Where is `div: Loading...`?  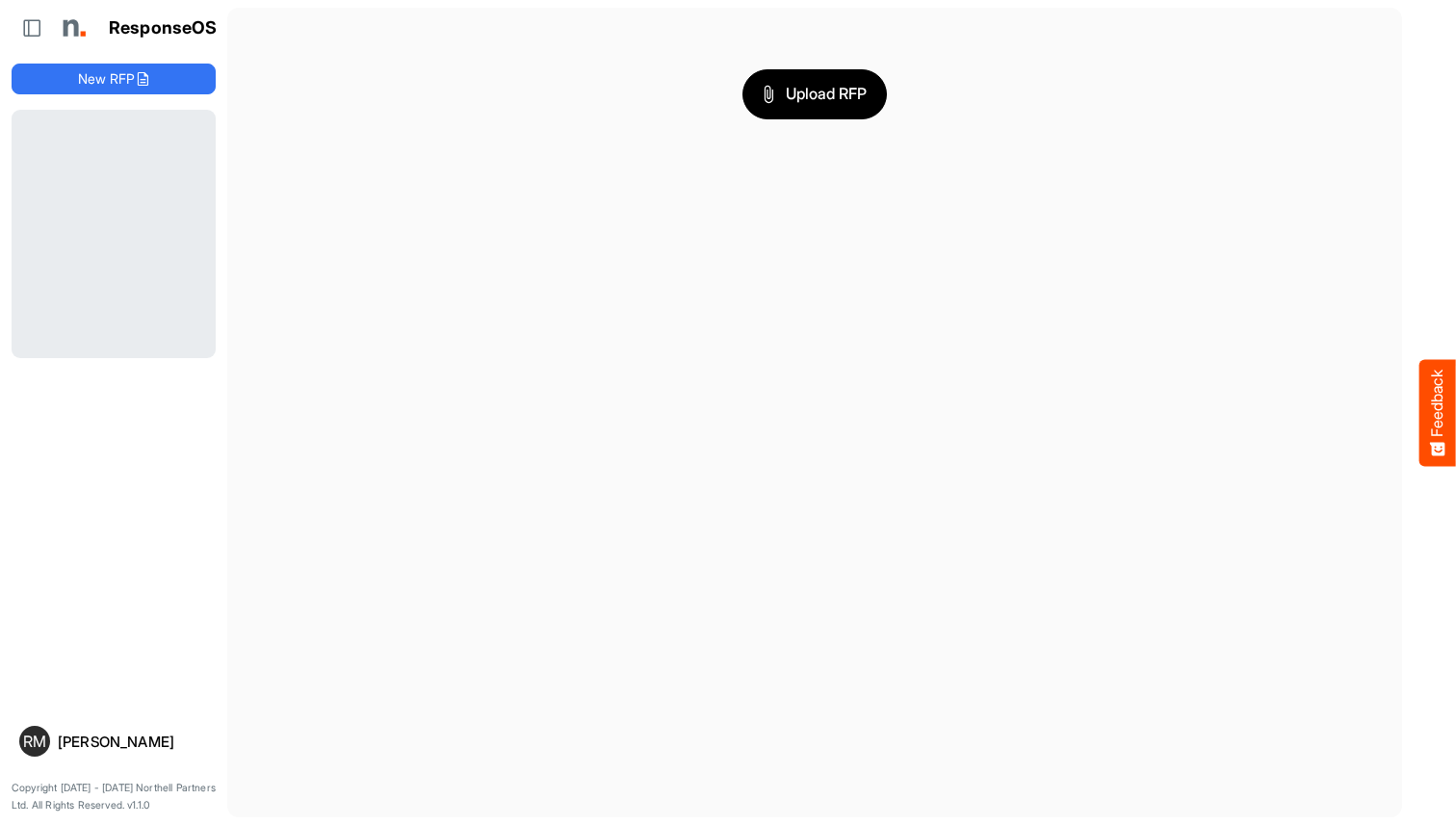
div: Loading... is located at coordinates (114, 233).